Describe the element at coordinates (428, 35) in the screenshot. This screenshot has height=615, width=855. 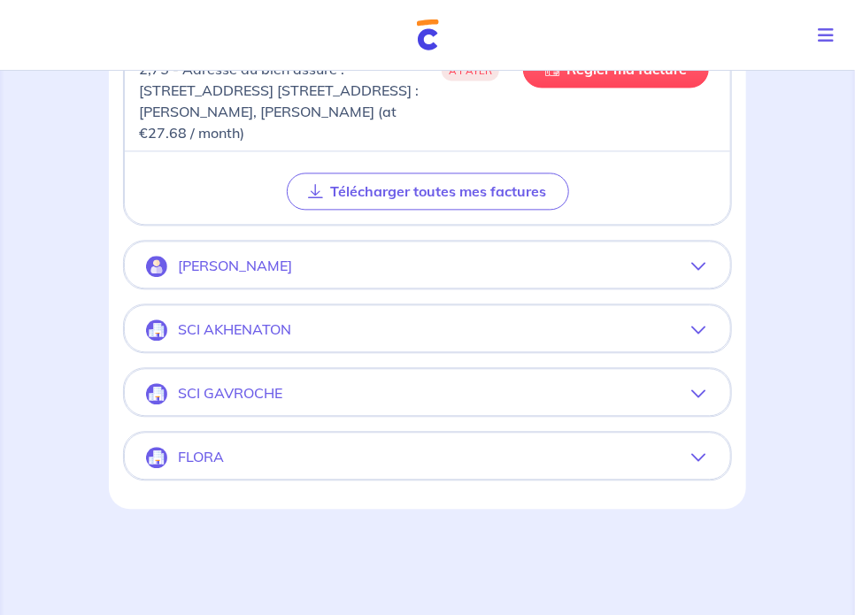
I see `img: Cautioneo` at that location.